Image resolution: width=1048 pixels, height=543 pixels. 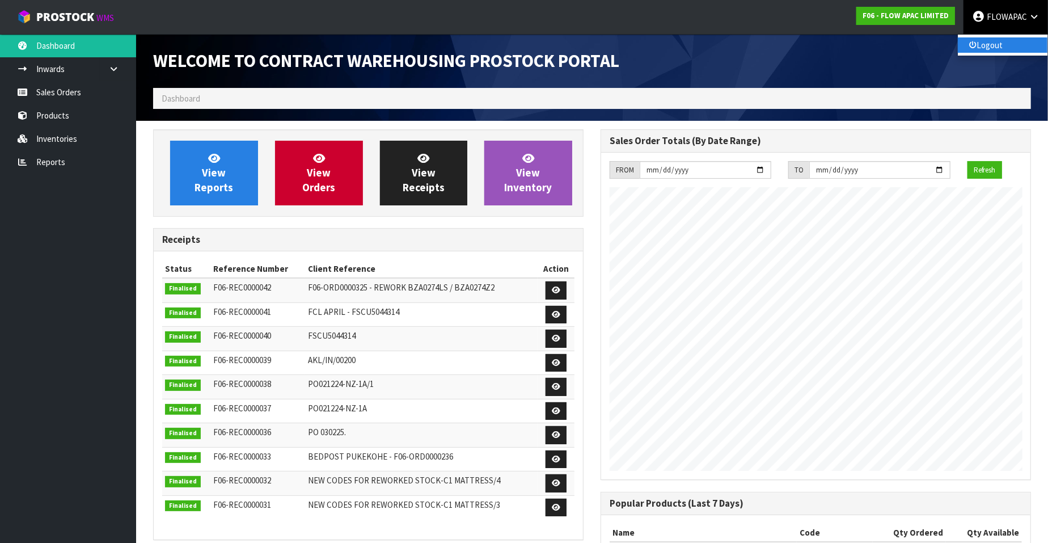 I want to click on div: TO, so click(x=798, y=170).